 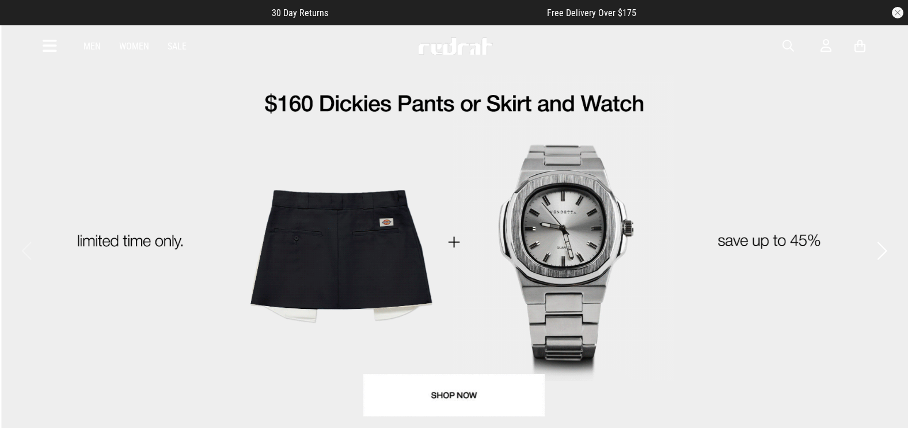 I want to click on button: Previous slide, so click(x=26, y=251).